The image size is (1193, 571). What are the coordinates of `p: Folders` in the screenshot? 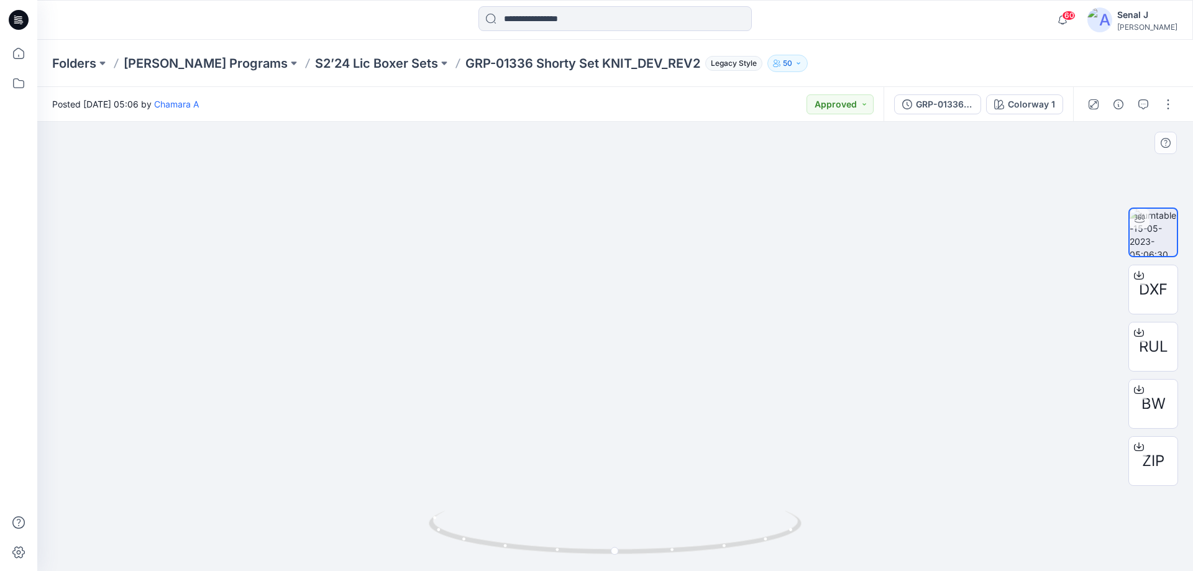 It's located at (74, 63).